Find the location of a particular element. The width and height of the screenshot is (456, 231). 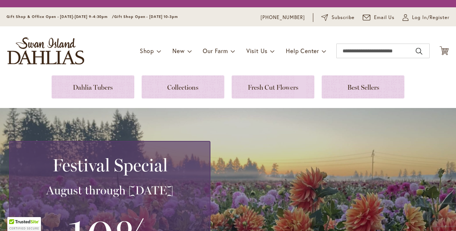

span: Visit Us is located at coordinates (257, 50).